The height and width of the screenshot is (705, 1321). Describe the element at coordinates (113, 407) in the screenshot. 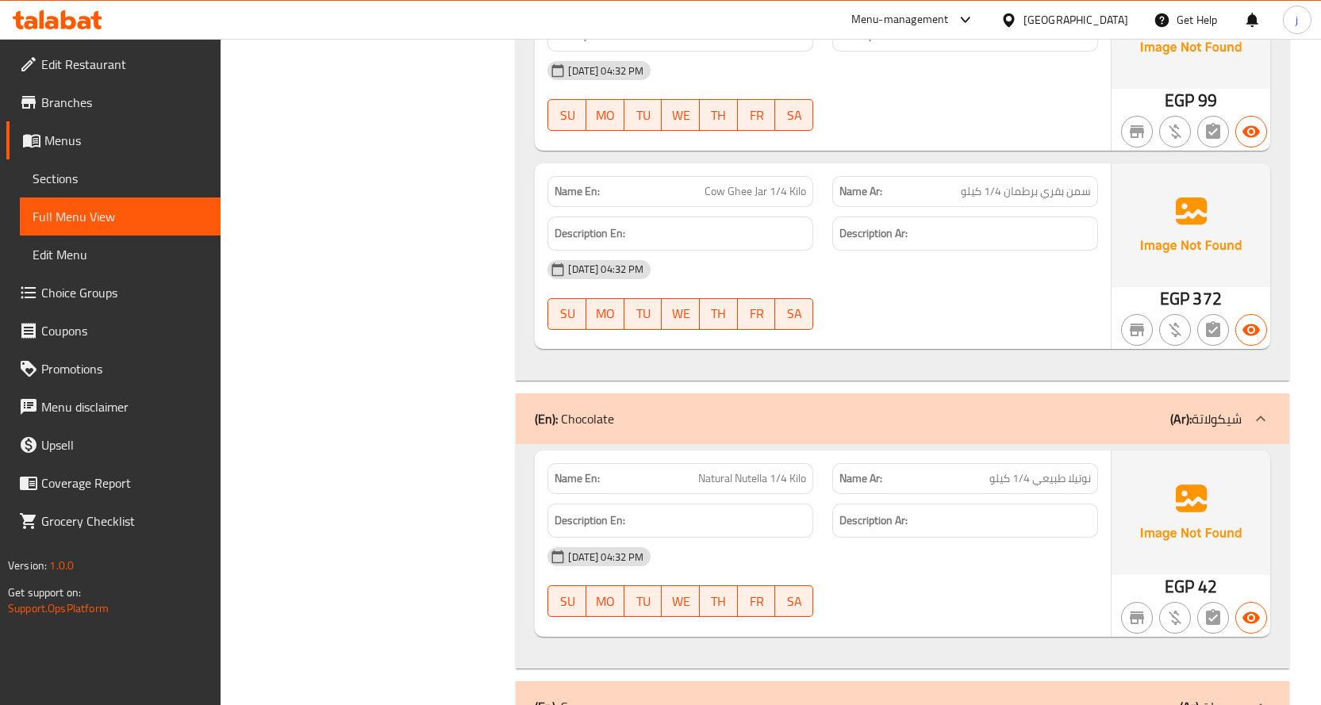

I see `a: Menu disclaimer` at that location.